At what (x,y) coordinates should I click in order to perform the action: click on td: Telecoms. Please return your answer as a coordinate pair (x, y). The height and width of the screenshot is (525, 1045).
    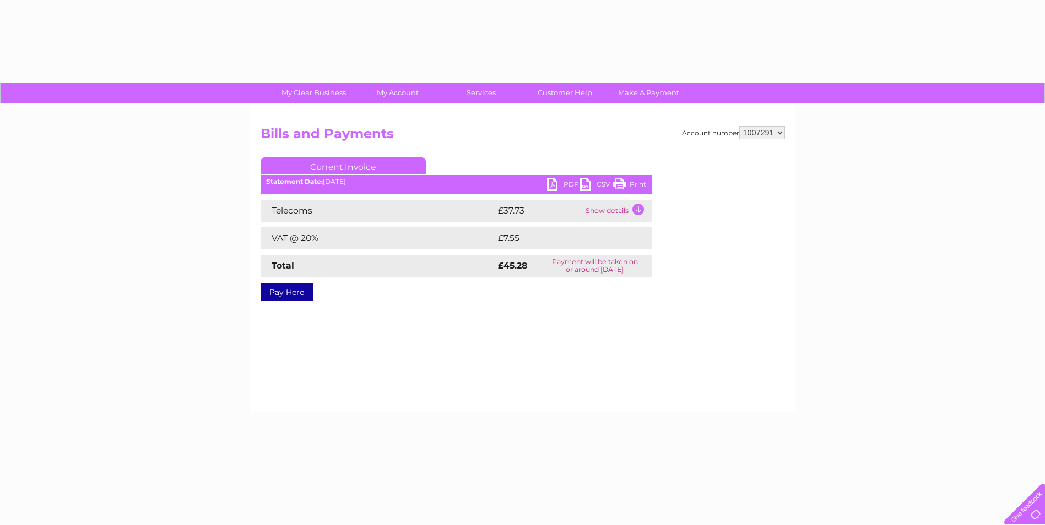
    Looking at the image, I should click on (378, 211).